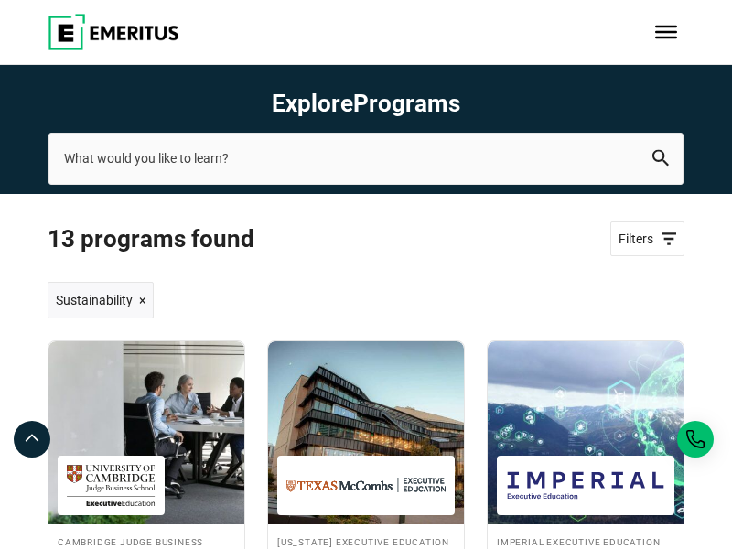  Describe the element at coordinates (661, 160) in the screenshot. I see `a: search` at that location.